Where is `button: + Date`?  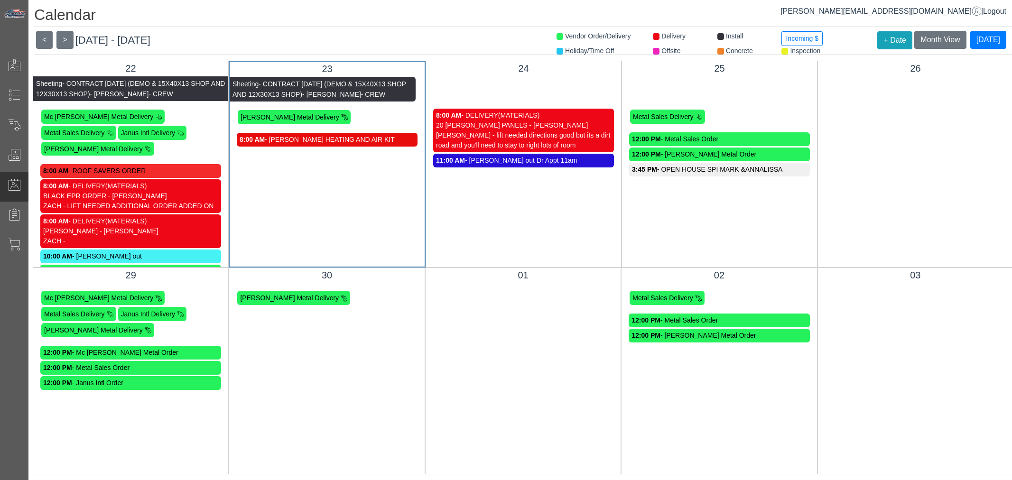
button: + Date is located at coordinates (895, 40).